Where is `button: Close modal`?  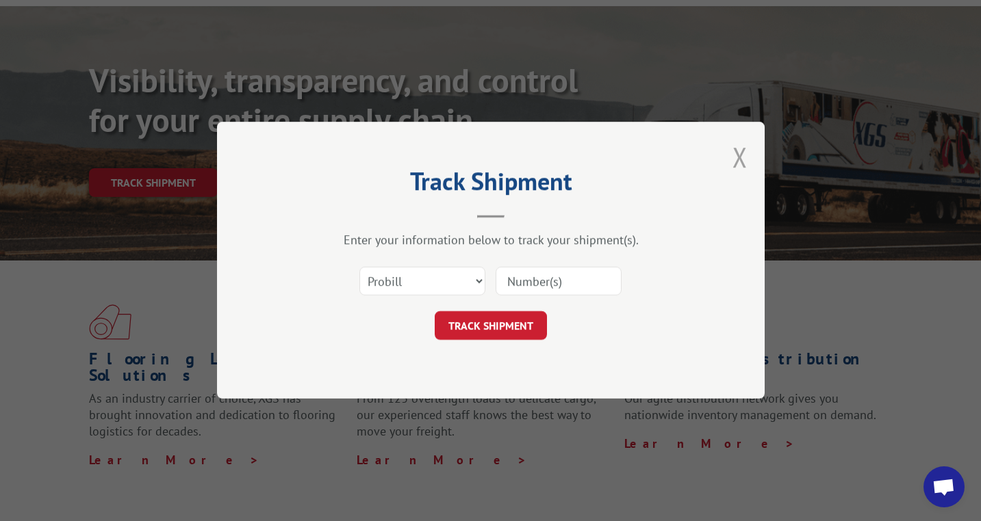 button: Close modal is located at coordinates (740, 157).